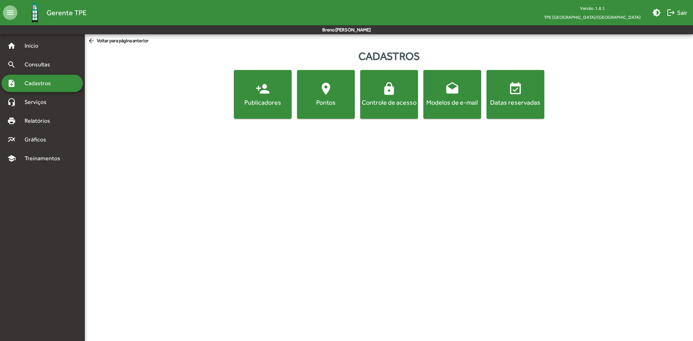 Image resolution: width=693 pixels, height=341 pixels. What do you see at coordinates (389, 94) in the screenshot?
I see `button: Controle de acesso` at bounding box center [389, 94].